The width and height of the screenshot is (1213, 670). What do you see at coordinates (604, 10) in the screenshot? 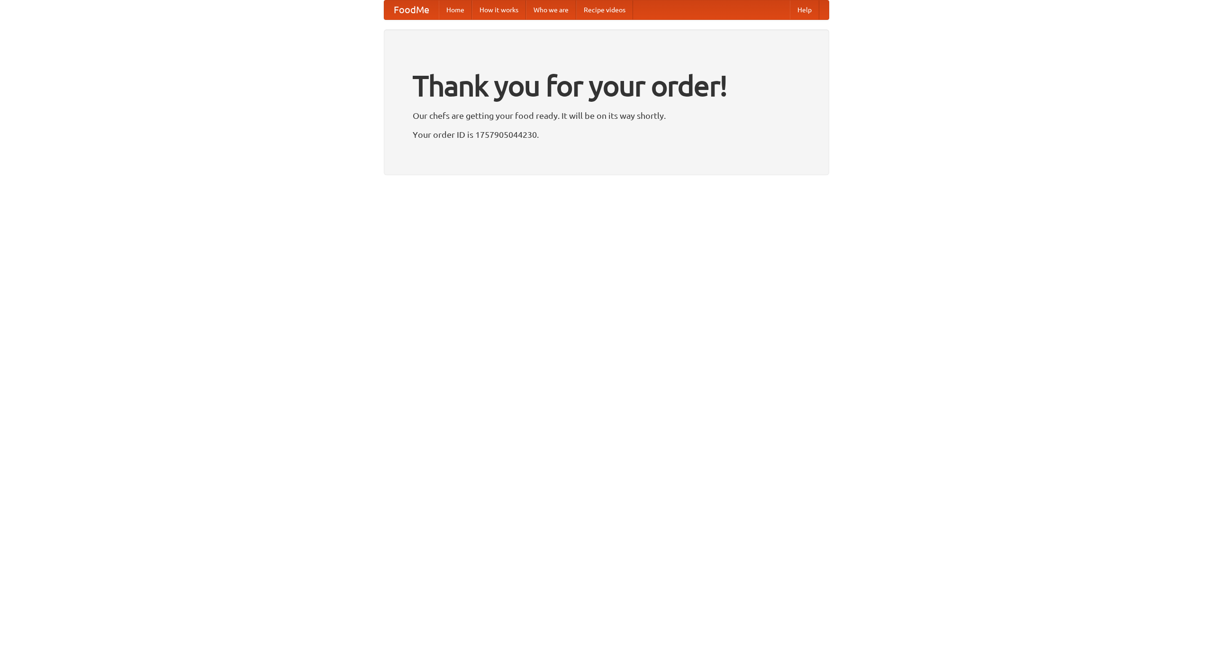
I see `a: Recipe videos` at bounding box center [604, 10].